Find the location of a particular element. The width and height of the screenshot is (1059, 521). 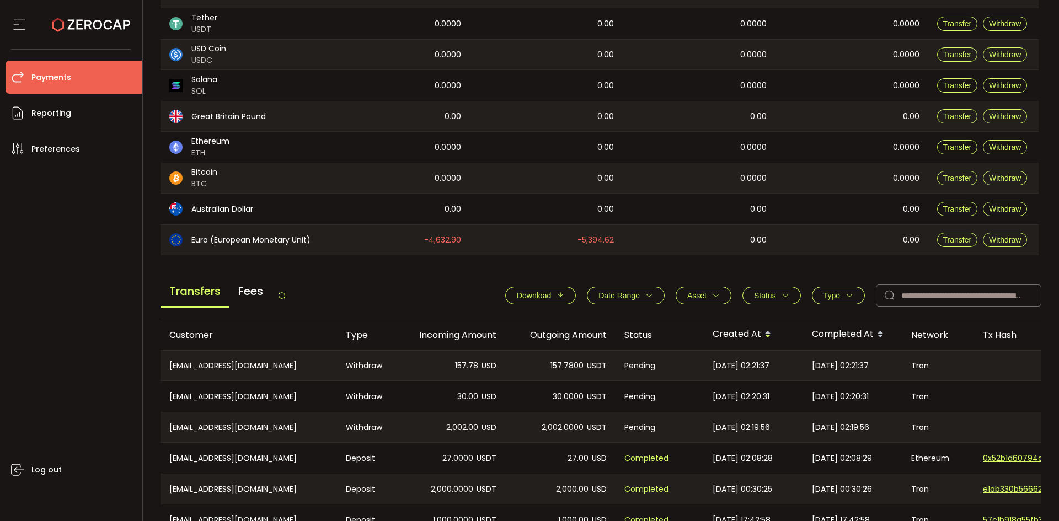

img: usdt_portfolio.svg is located at coordinates (176, 24).